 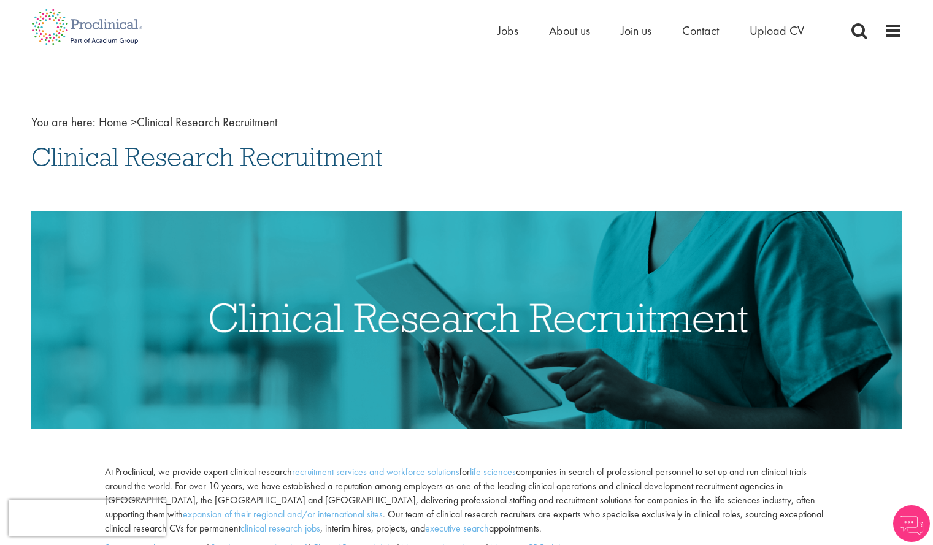 I want to click on span: Contact, so click(x=700, y=31).